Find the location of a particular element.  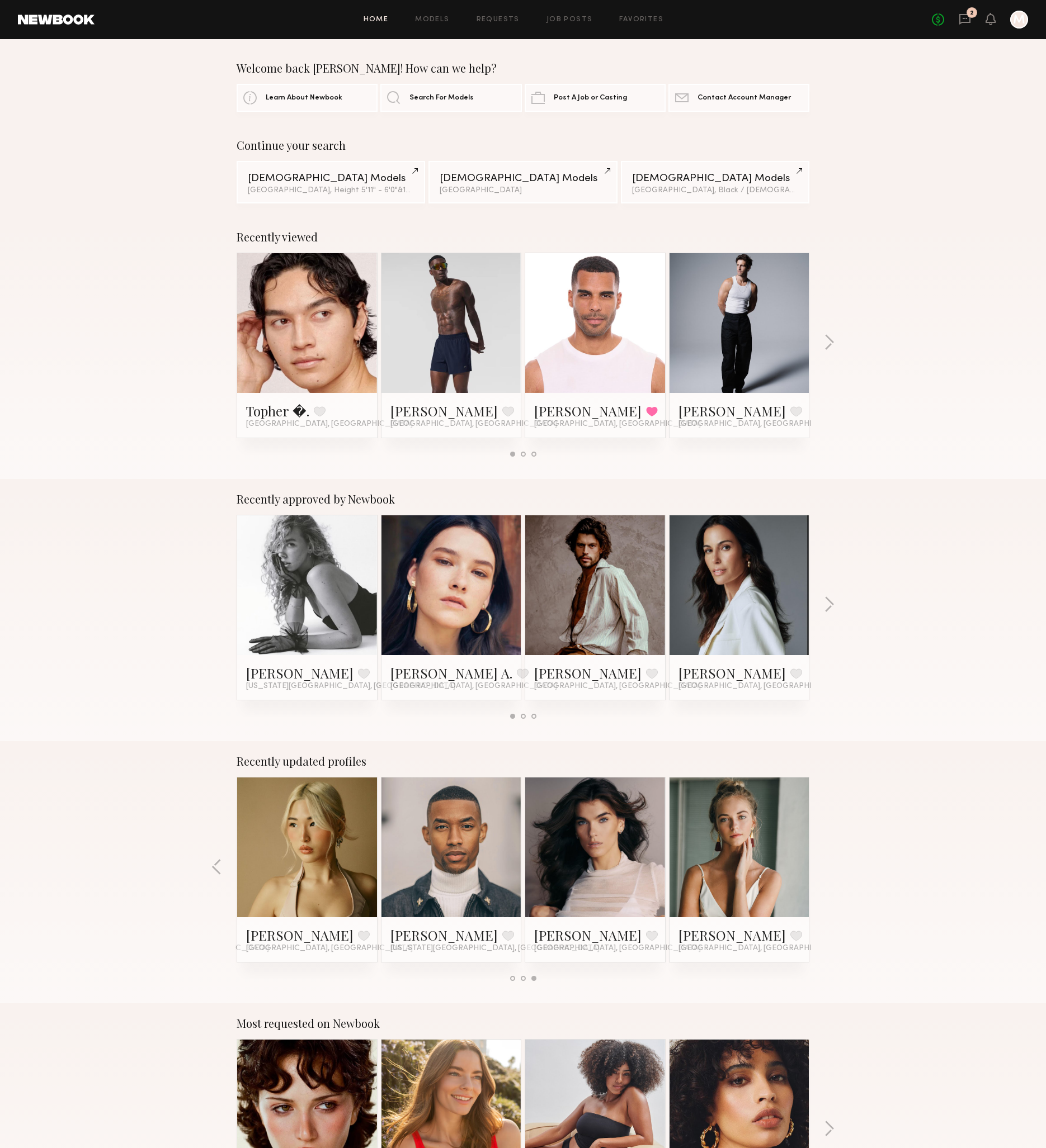

div: Recently viewed is located at coordinates (523, 237).